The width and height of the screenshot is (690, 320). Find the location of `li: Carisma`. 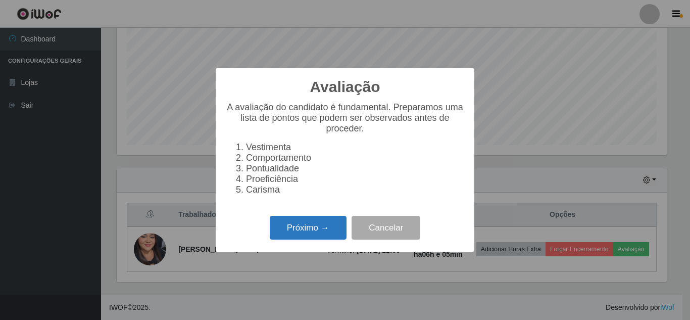

li: Carisma is located at coordinates (355, 190).